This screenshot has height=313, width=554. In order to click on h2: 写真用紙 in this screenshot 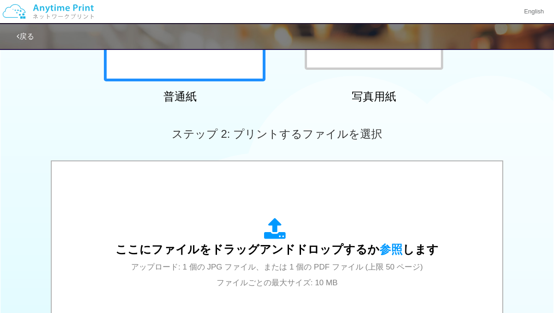, I will do `click(374, 97)`.